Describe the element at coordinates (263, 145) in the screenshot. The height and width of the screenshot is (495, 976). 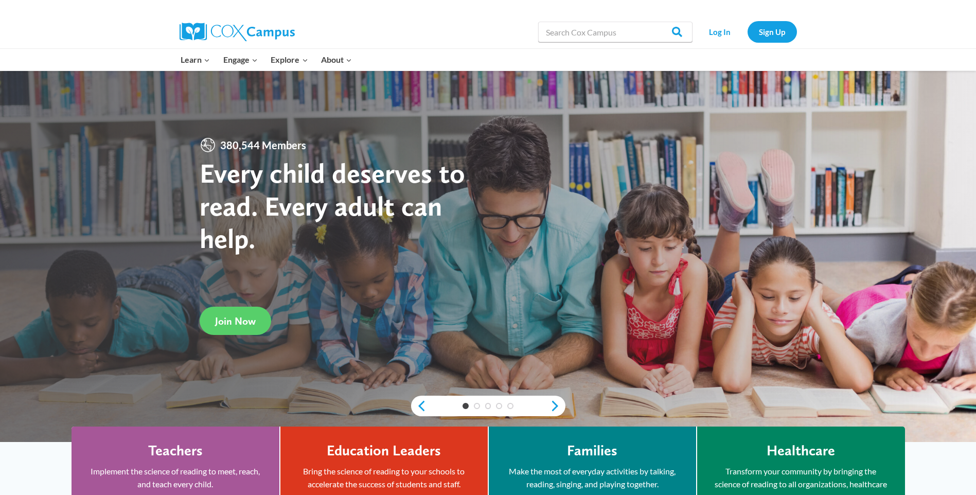
I see `span: 380,544 Members` at that location.